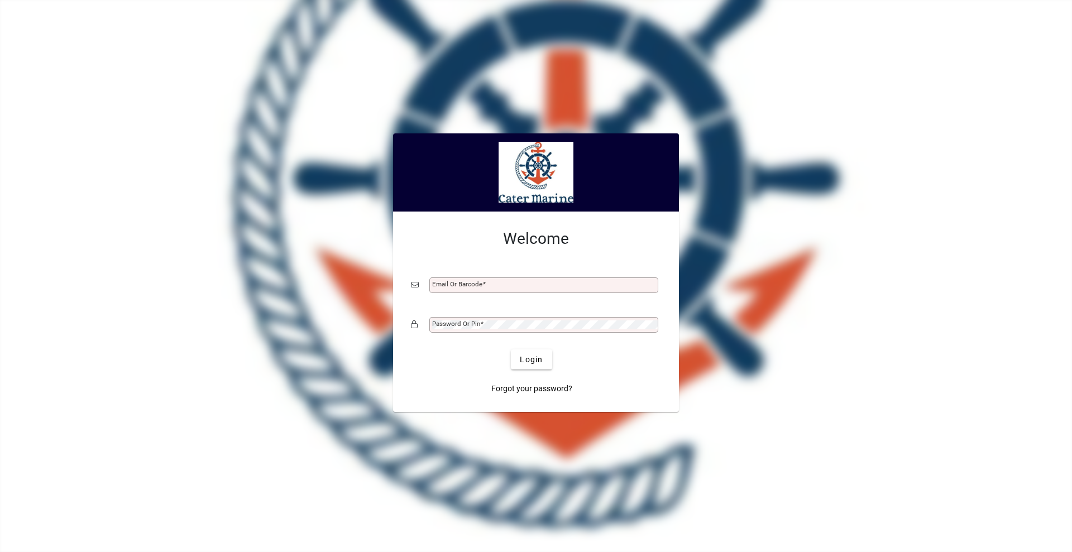 The image size is (1072, 552). I want to click on span: Forgot your password?, so click(532, 389).